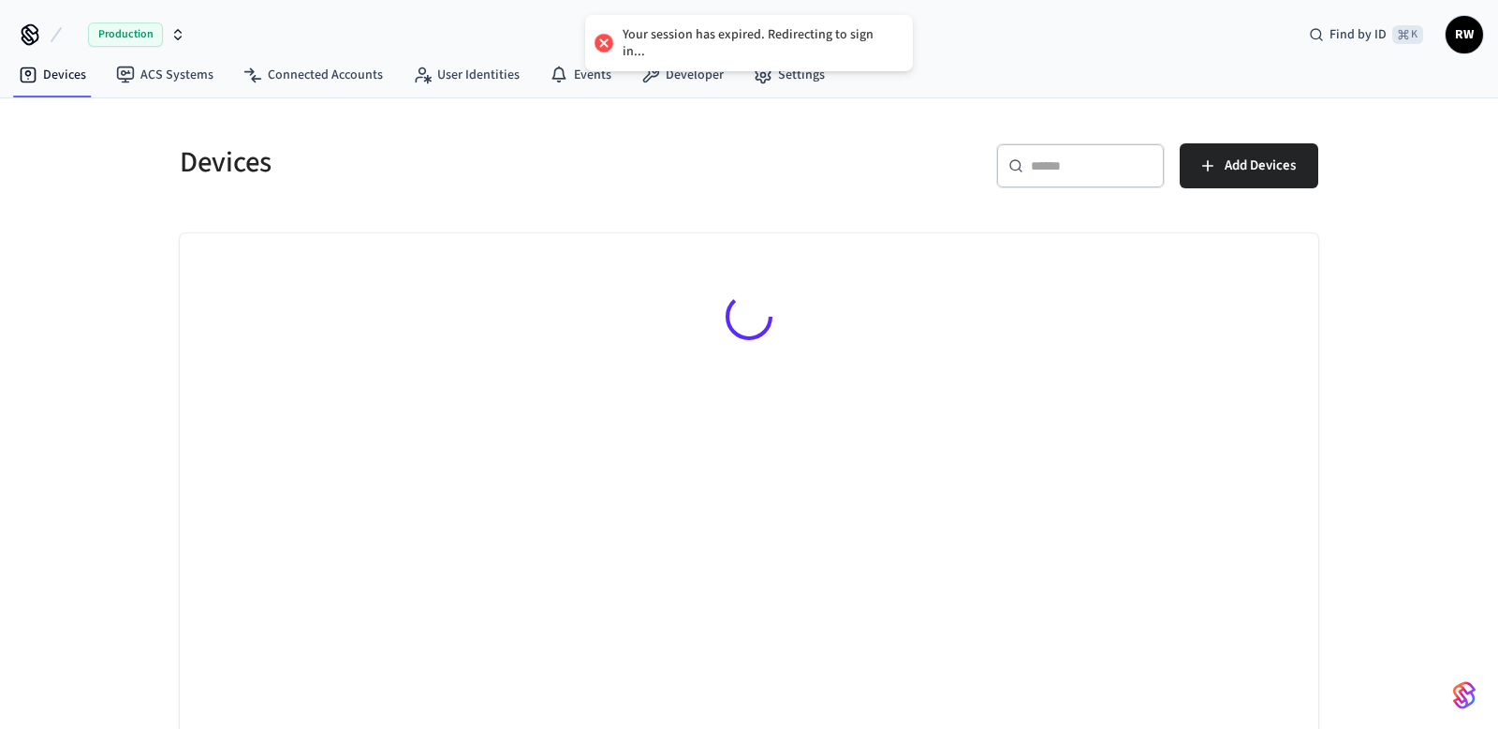 The height and width of the screenshot is (729, 1498). Describe the element at coordinates (1408, 35) in the screenshot. I see `span: ⌘ K` at that location.